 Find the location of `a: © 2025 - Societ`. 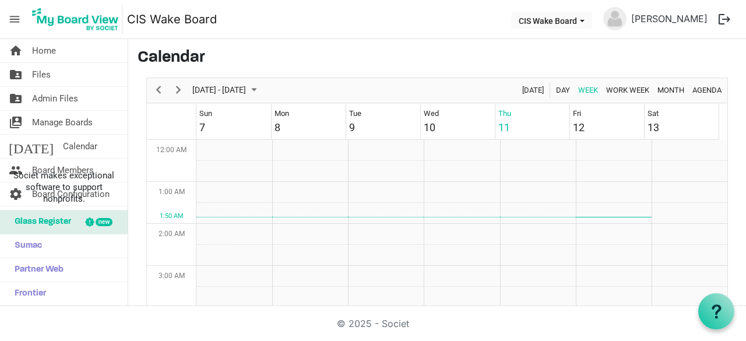

a: © 2025 - Societ is located at coordinates (373, 323).